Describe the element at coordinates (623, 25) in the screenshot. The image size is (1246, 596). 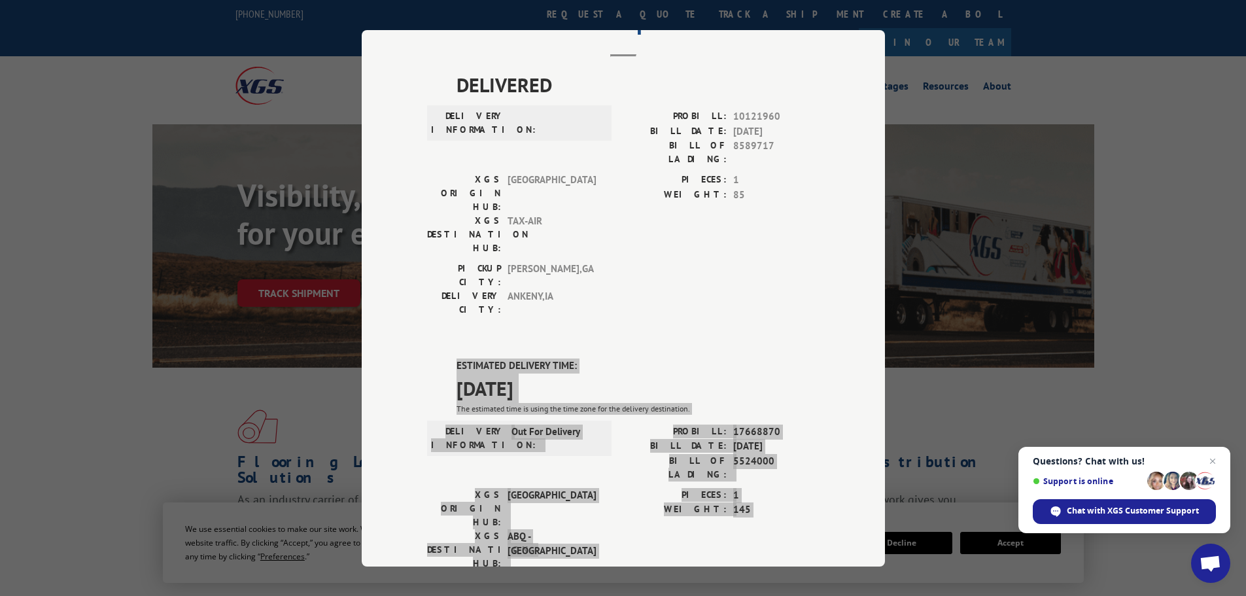
I see `h2: Track Shipment` at that location.